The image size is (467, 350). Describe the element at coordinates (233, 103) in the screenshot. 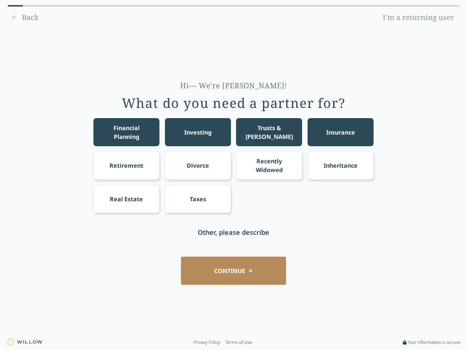

I see `div: What do you need a partner for?` at that location.